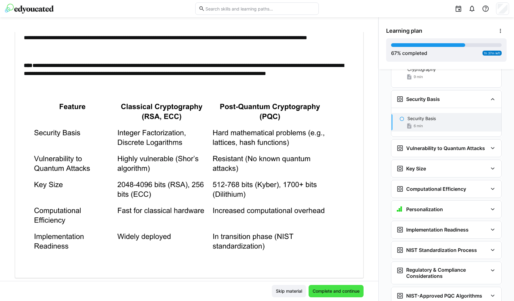 The width and height of the screenshot is (514, 301). Describe the element at coordinates (289, 291) in the screenshot. I see `span: Skip material` at that location.